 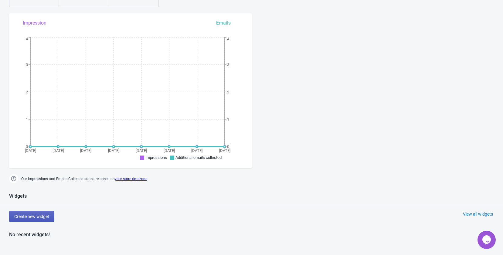 I want to click on button: Create new widget, so click(x=32, y=217).